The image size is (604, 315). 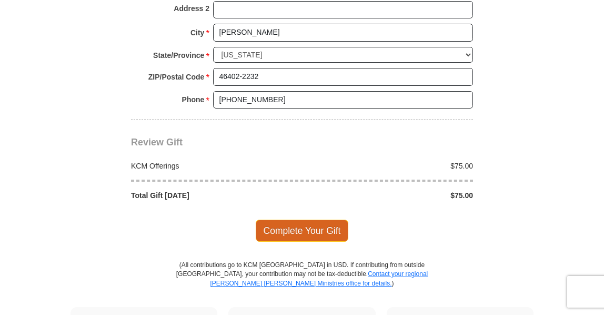 What do you see at coordinates (176, 77) in the screenshot?
I see `strong: ZIP/Postal Code` at bounding box center [176, 77].